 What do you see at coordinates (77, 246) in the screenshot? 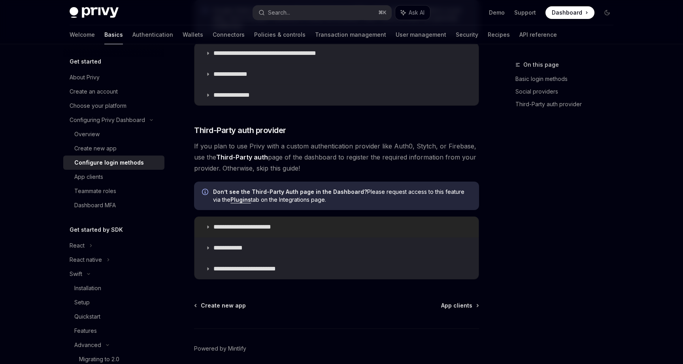
I see `div: React` at bounding box center [77, 246].